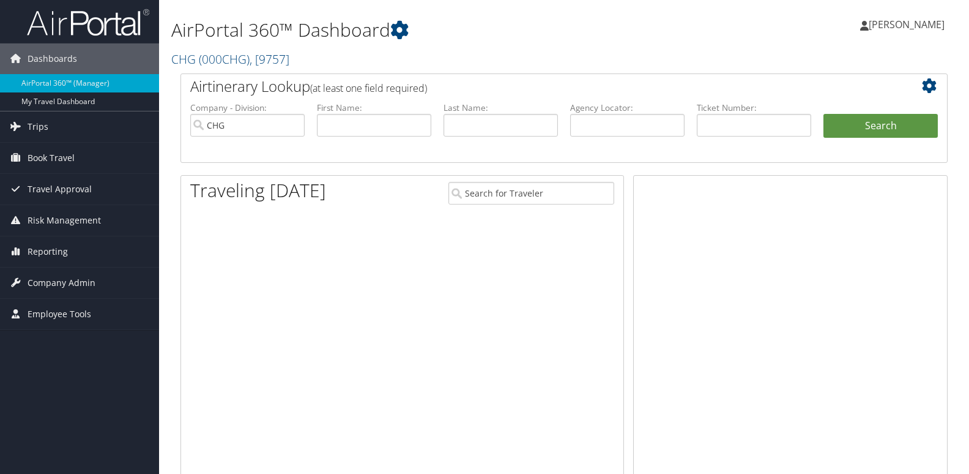  Describe the element at coordinates (52, 59) in the screenshot. I see `span: Dashboards` at that location.